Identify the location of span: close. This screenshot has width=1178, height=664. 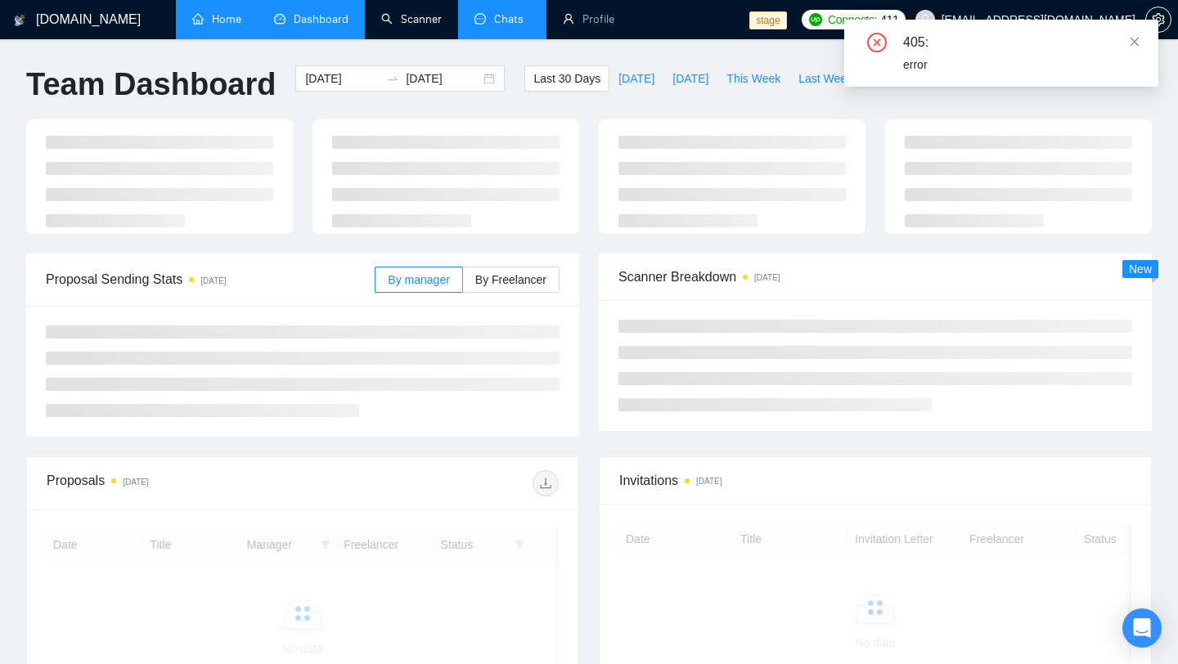
(1135, 42).